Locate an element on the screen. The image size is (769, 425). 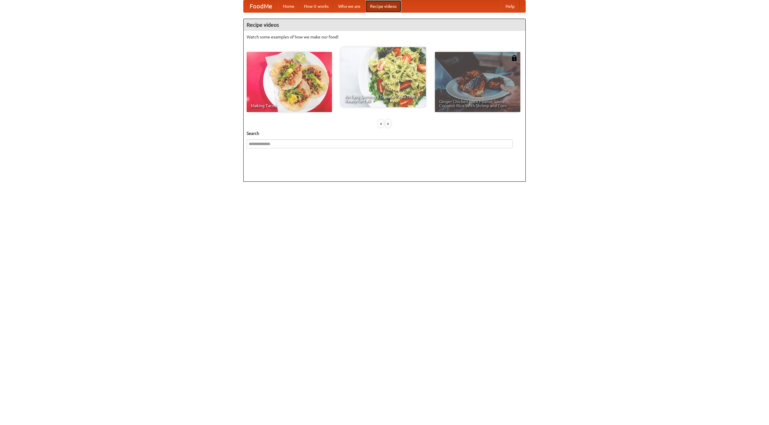
span: Making Tacos is located at coordinates (289, 106).